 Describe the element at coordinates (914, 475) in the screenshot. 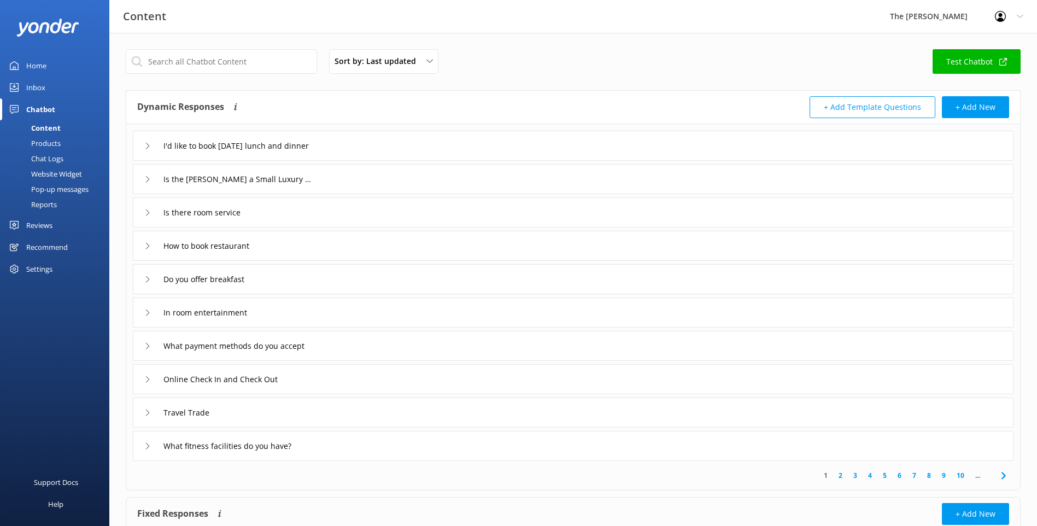

I see `a: 7` at that location.